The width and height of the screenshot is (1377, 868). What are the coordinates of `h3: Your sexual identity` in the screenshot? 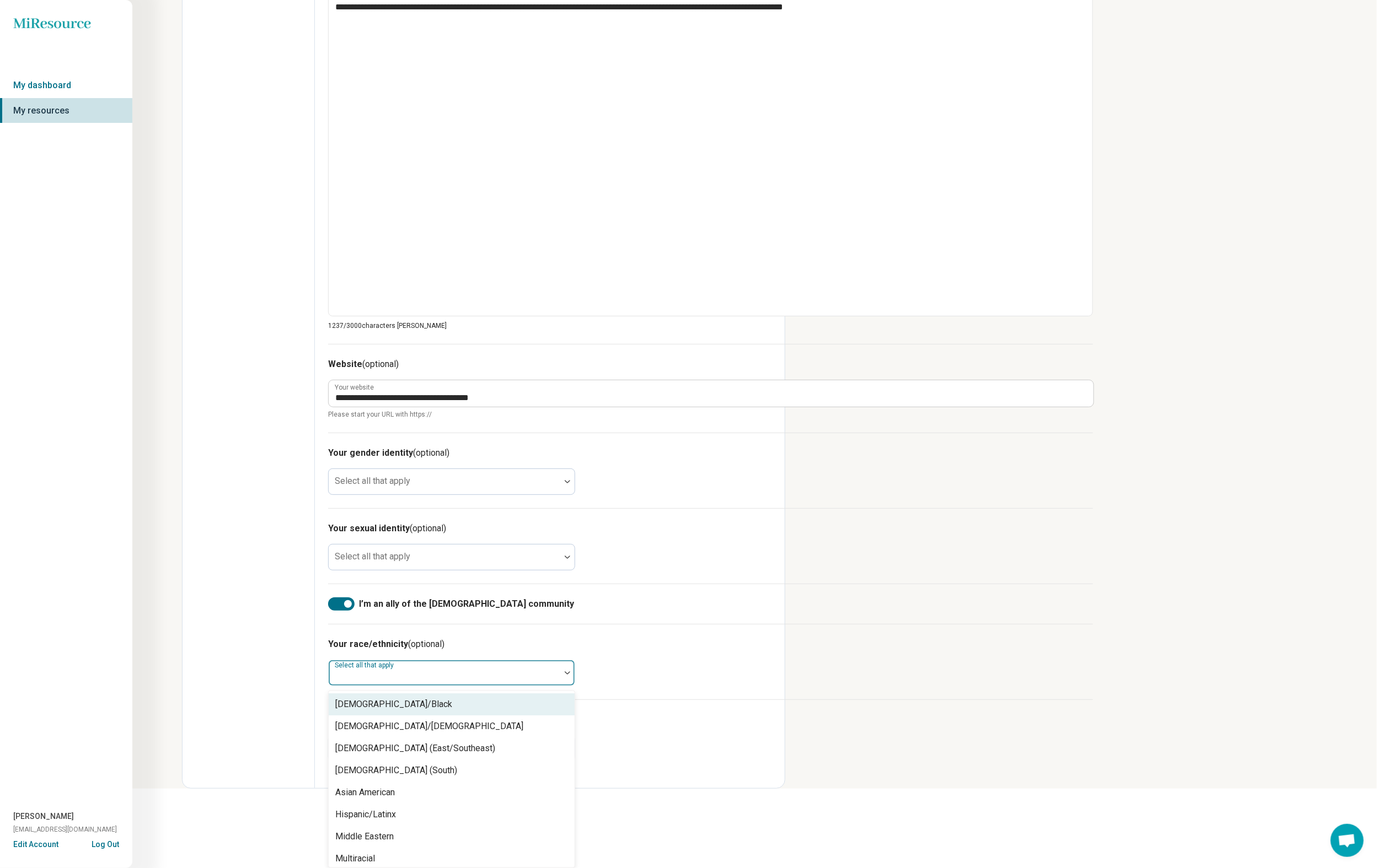 It's located at (710, 528).